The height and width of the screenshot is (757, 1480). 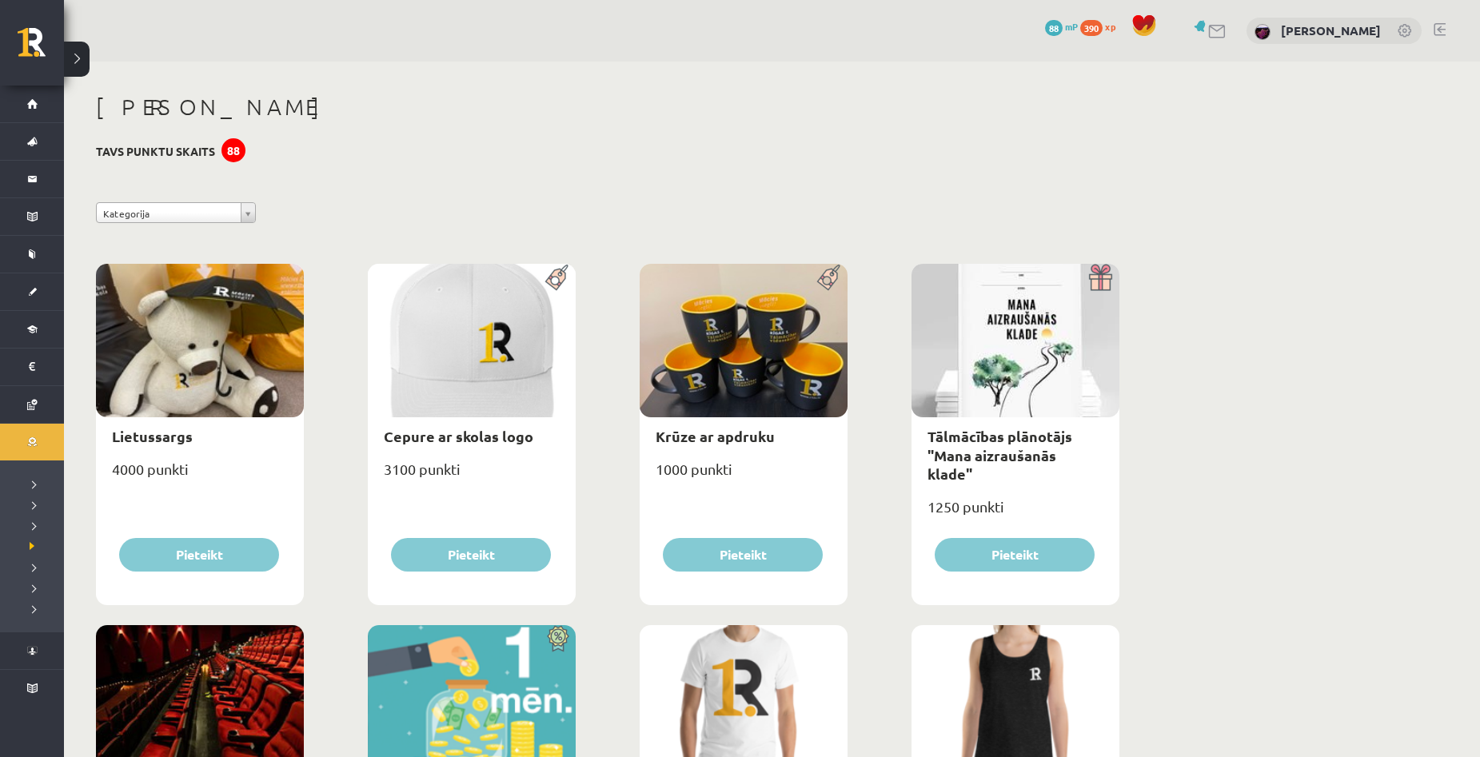 What do you see at coordinates (472, 476) in the screenshot?
I see `div: 3100 punkti` at bounding box center [472, 476].